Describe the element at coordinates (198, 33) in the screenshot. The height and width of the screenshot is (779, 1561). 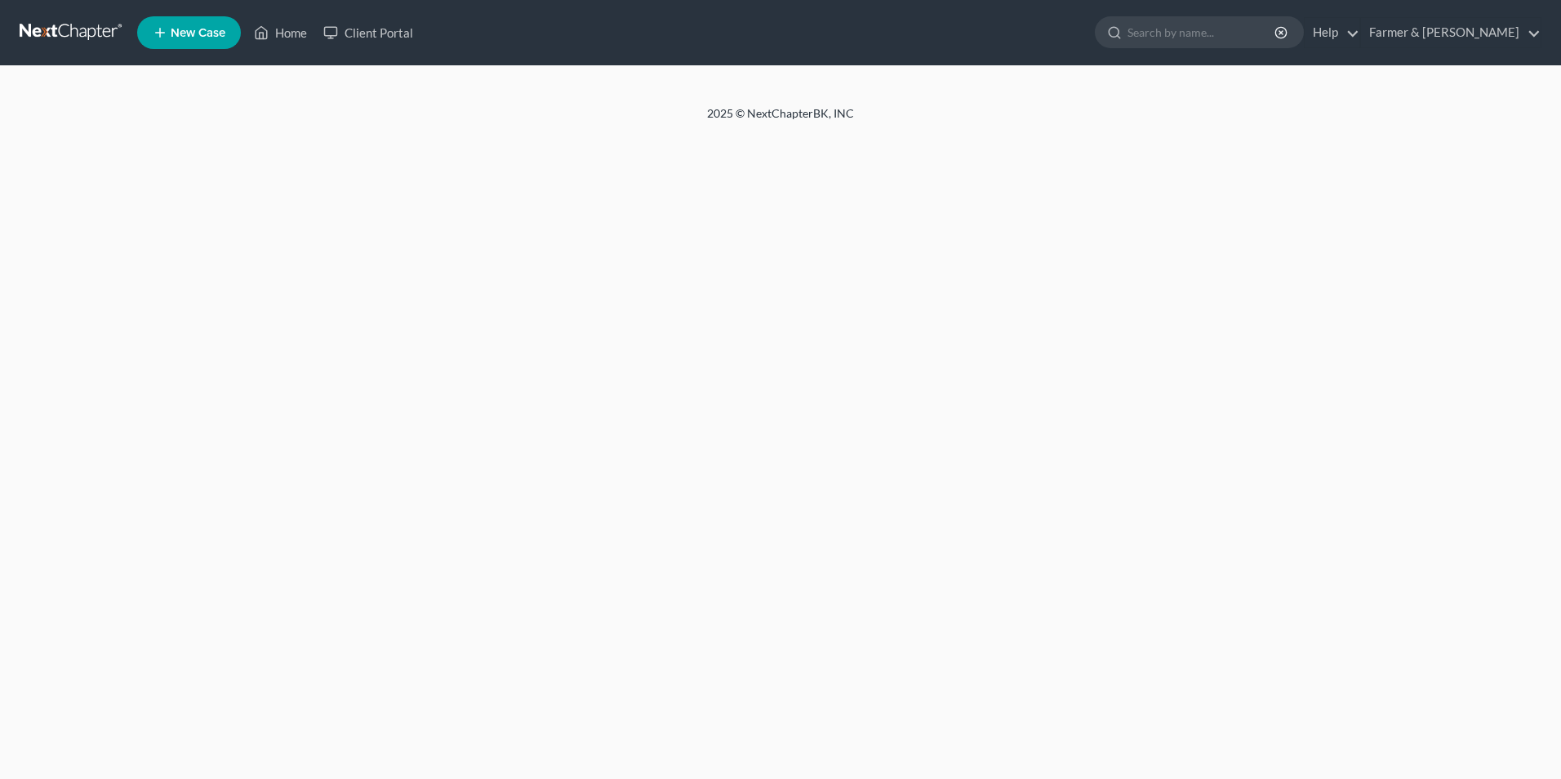
I see `span: New Case` at that location.